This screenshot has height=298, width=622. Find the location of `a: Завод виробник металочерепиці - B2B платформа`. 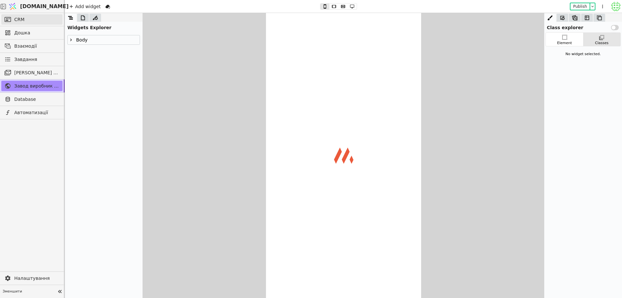

a: Завод виробник металочерепиці - B2B платформа is located at coordinates (32, 86).